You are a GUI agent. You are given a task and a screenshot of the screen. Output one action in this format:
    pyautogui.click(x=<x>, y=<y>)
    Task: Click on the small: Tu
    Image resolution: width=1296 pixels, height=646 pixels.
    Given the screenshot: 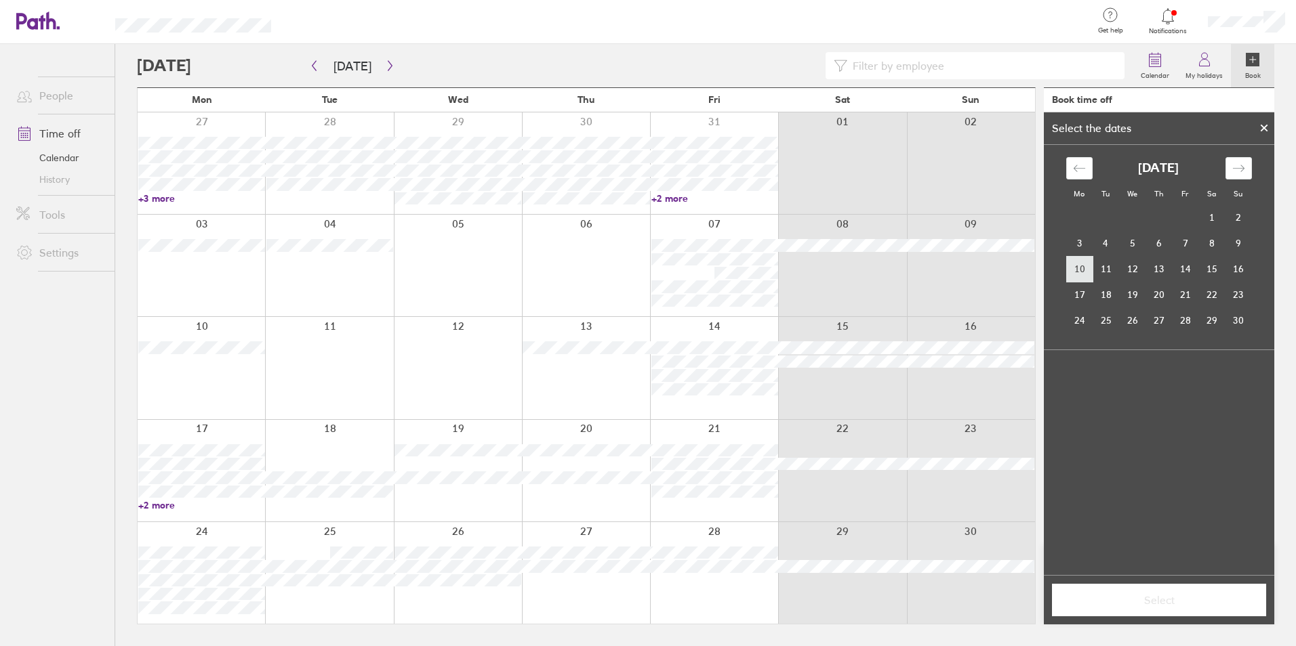 What is the action you would take?
    pyautogui.click(x=1105, y=194)
    